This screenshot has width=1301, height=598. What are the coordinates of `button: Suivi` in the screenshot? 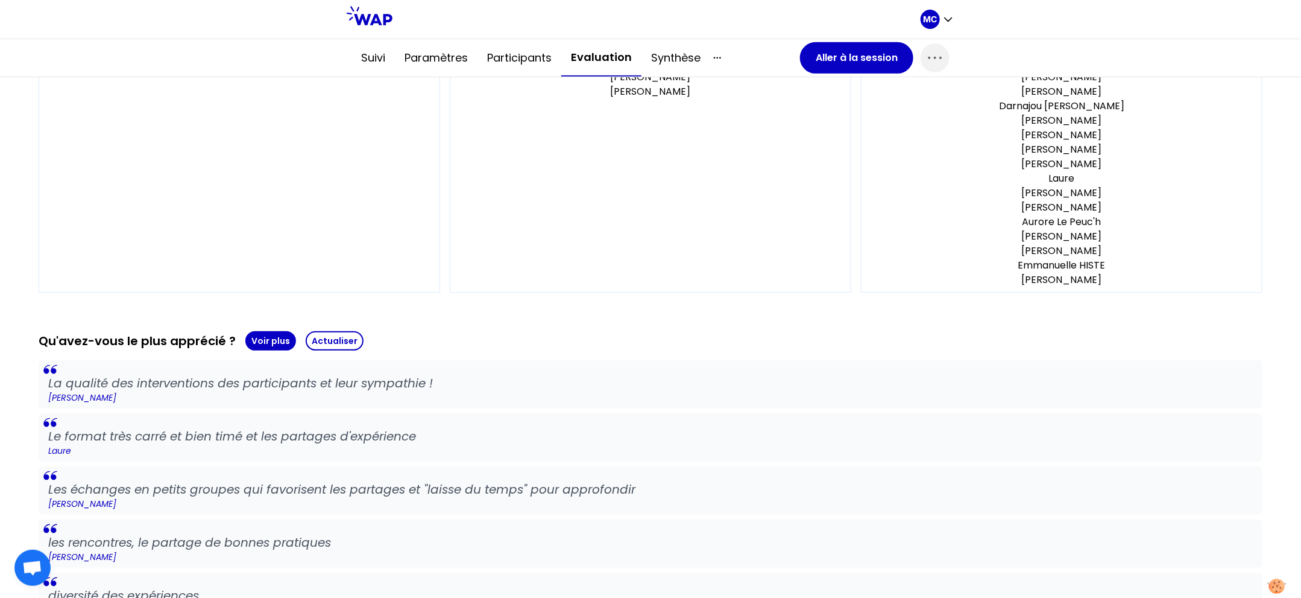 It's located at (373, 58).